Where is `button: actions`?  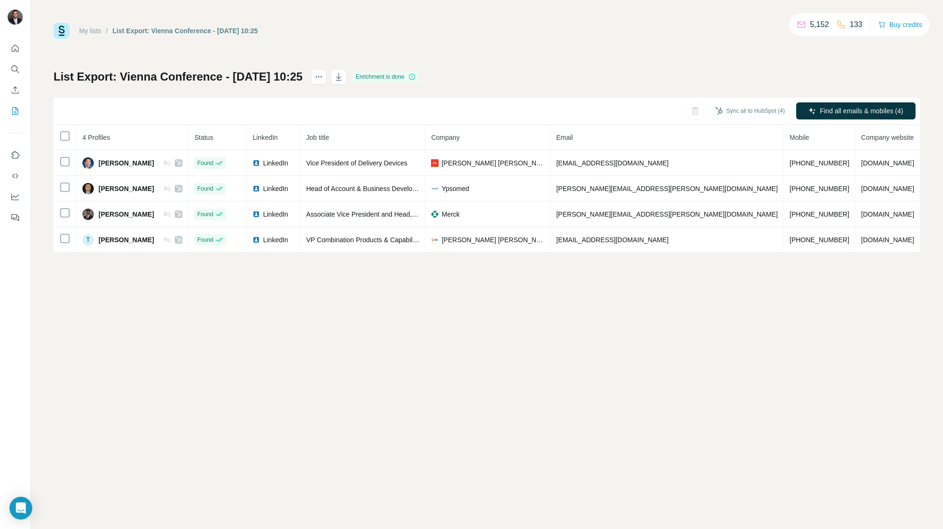
button: actions is located at coordinates (319, 77).